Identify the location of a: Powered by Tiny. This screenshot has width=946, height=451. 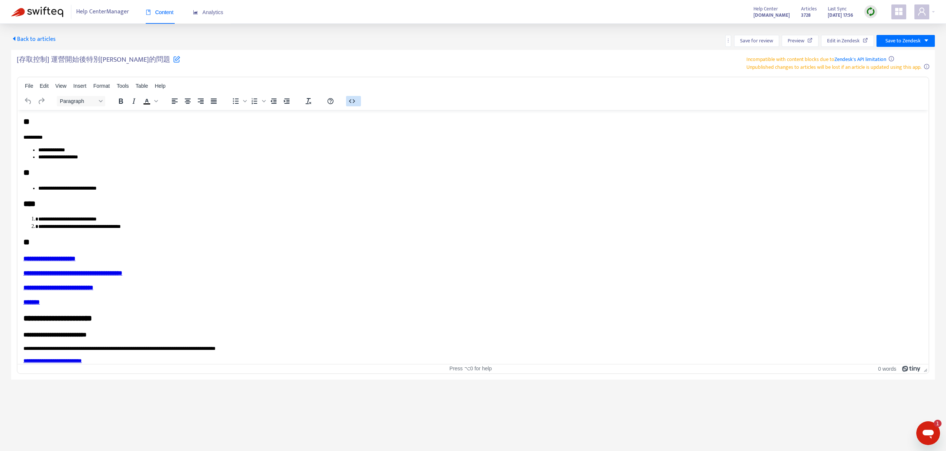
(911, 368).